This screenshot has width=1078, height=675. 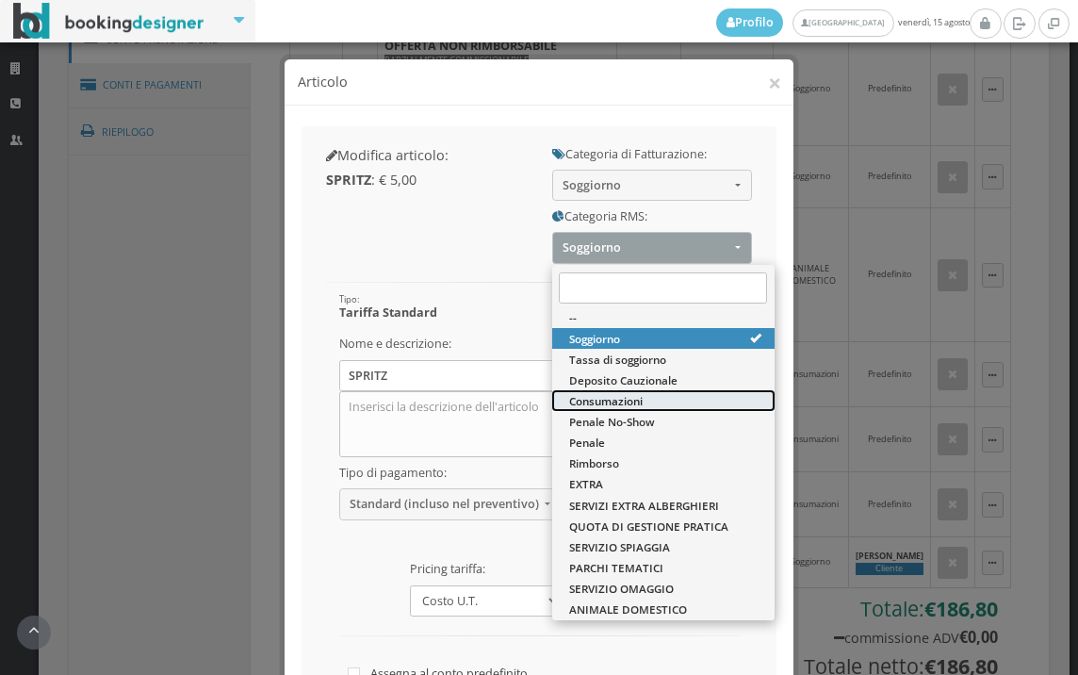 What do you see at coordinates (586, 485) in the screenshot?
I see `span: EXTRA` at bounding box center [586, 485].